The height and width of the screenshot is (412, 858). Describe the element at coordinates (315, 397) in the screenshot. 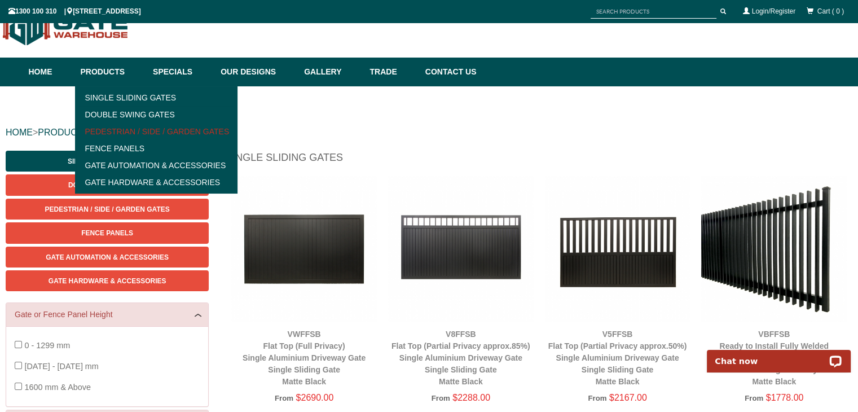

I see `span: $2690.00` at that location.